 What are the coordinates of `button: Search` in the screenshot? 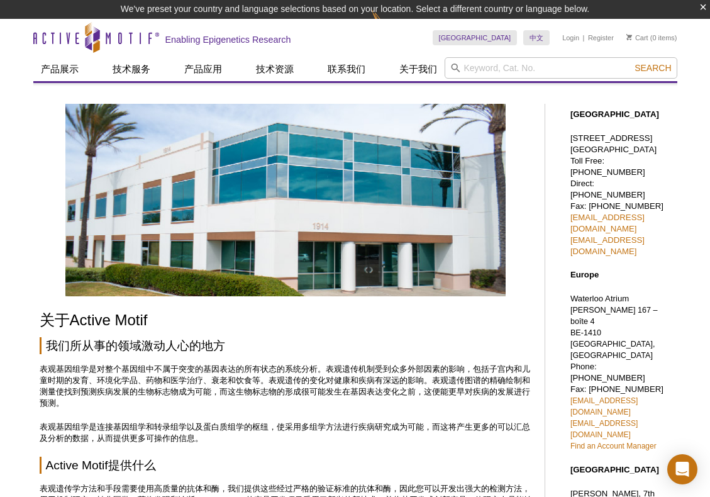 It's located at (653, 68).